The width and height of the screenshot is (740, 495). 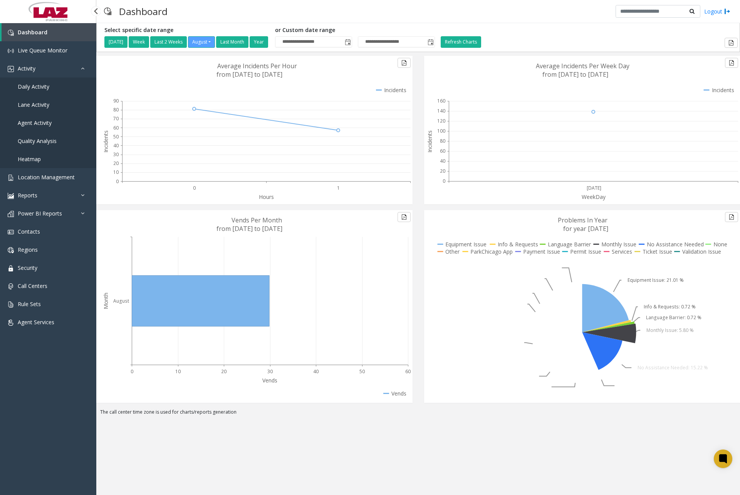 What do you see at coordinates (143, 11) in the screenshot?
I see `h3: Dashboard` at bounding box center [143, 11].